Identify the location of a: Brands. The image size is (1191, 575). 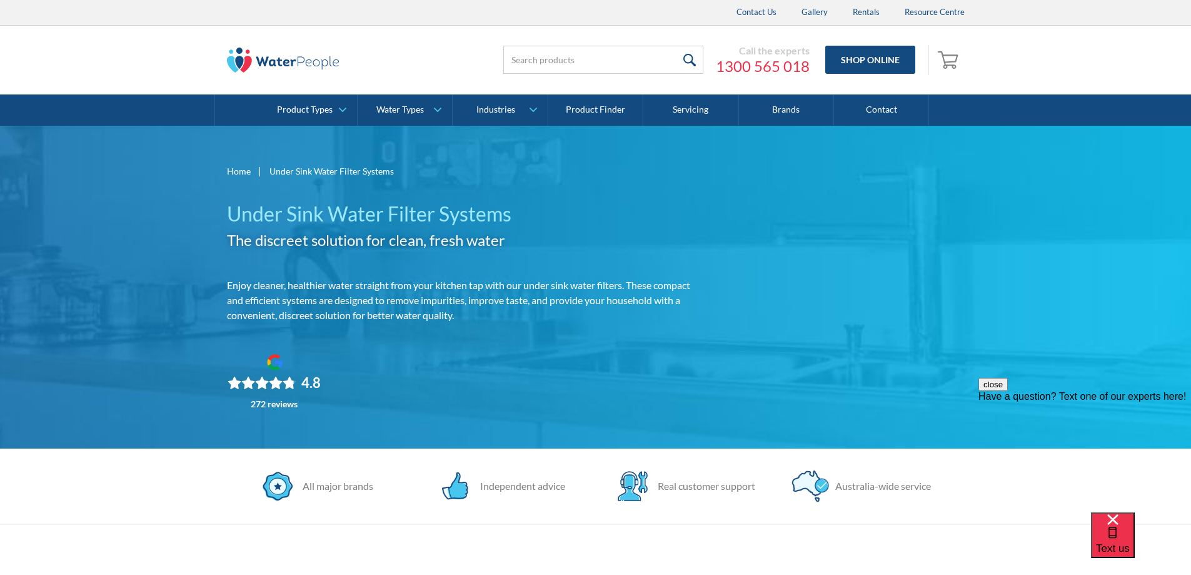
(786, 110).